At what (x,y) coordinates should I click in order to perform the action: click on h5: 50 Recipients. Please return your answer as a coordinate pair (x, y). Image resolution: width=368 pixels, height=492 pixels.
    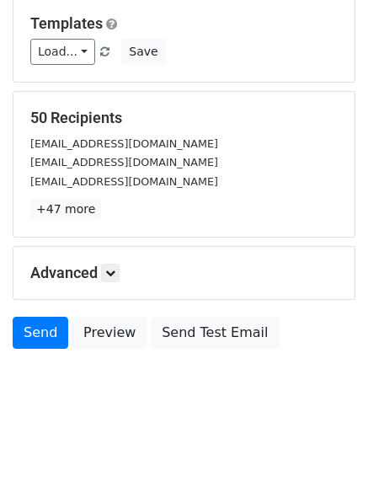
    Looking at the image, I should click on (184, 118).